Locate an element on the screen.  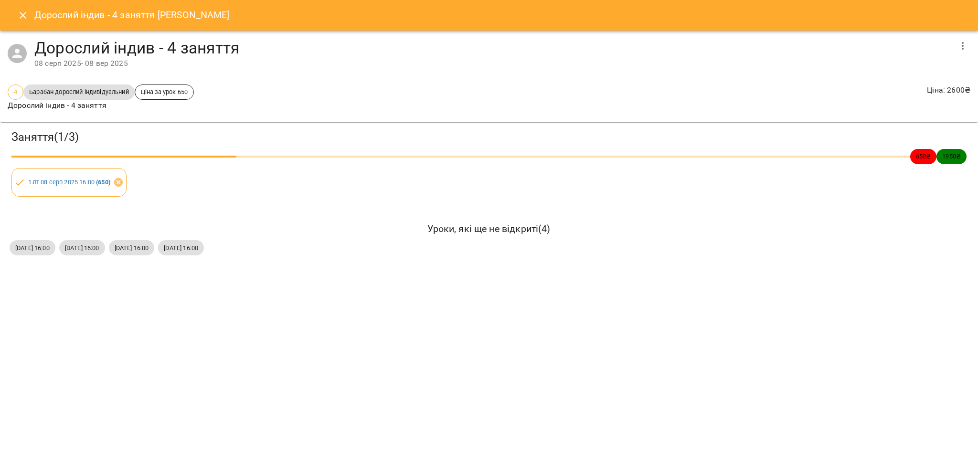
p: Дорослий індив - 4 заняття is located at coordinates (101, 106).